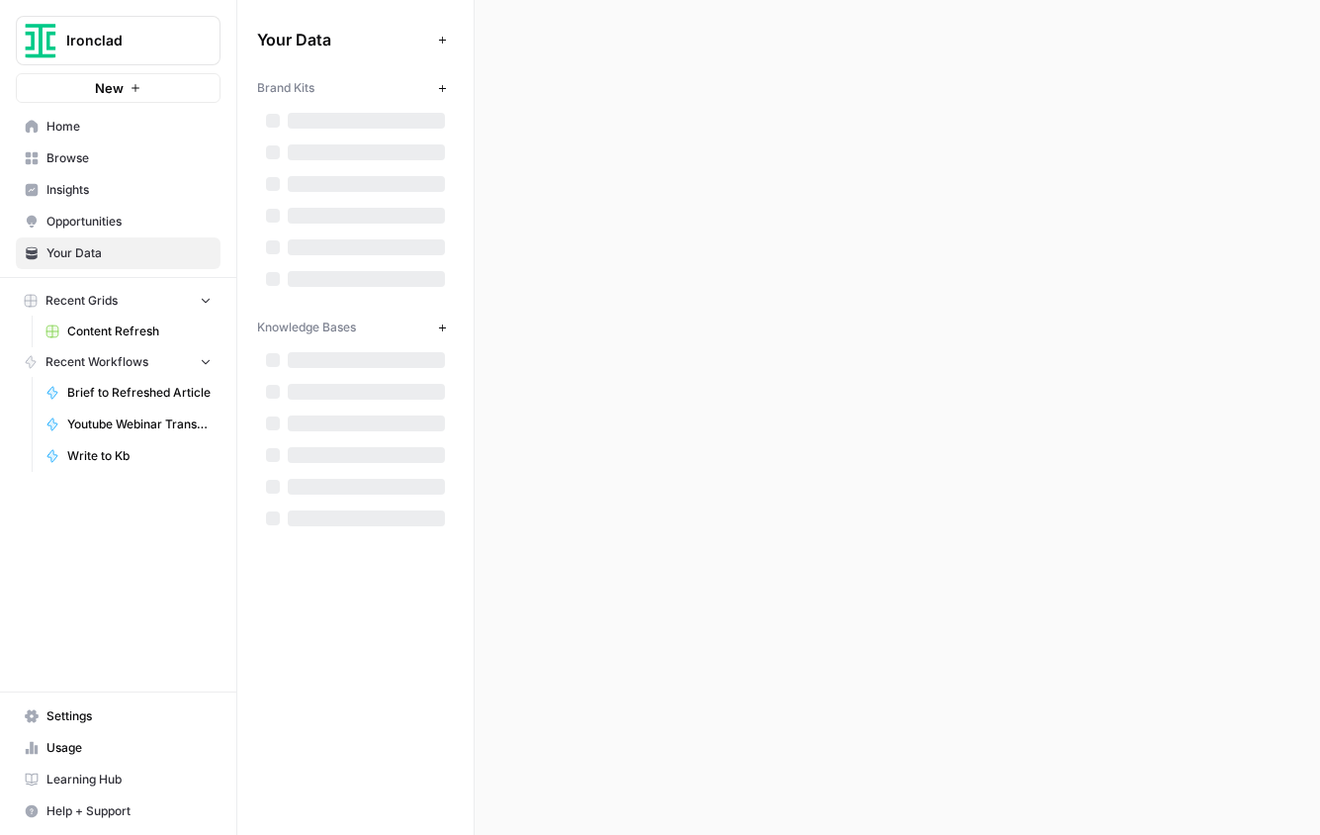  What do you see at coordinates (118, 158) in the screenshot?
I see `a: Browse` at bounding box center [118, 158].